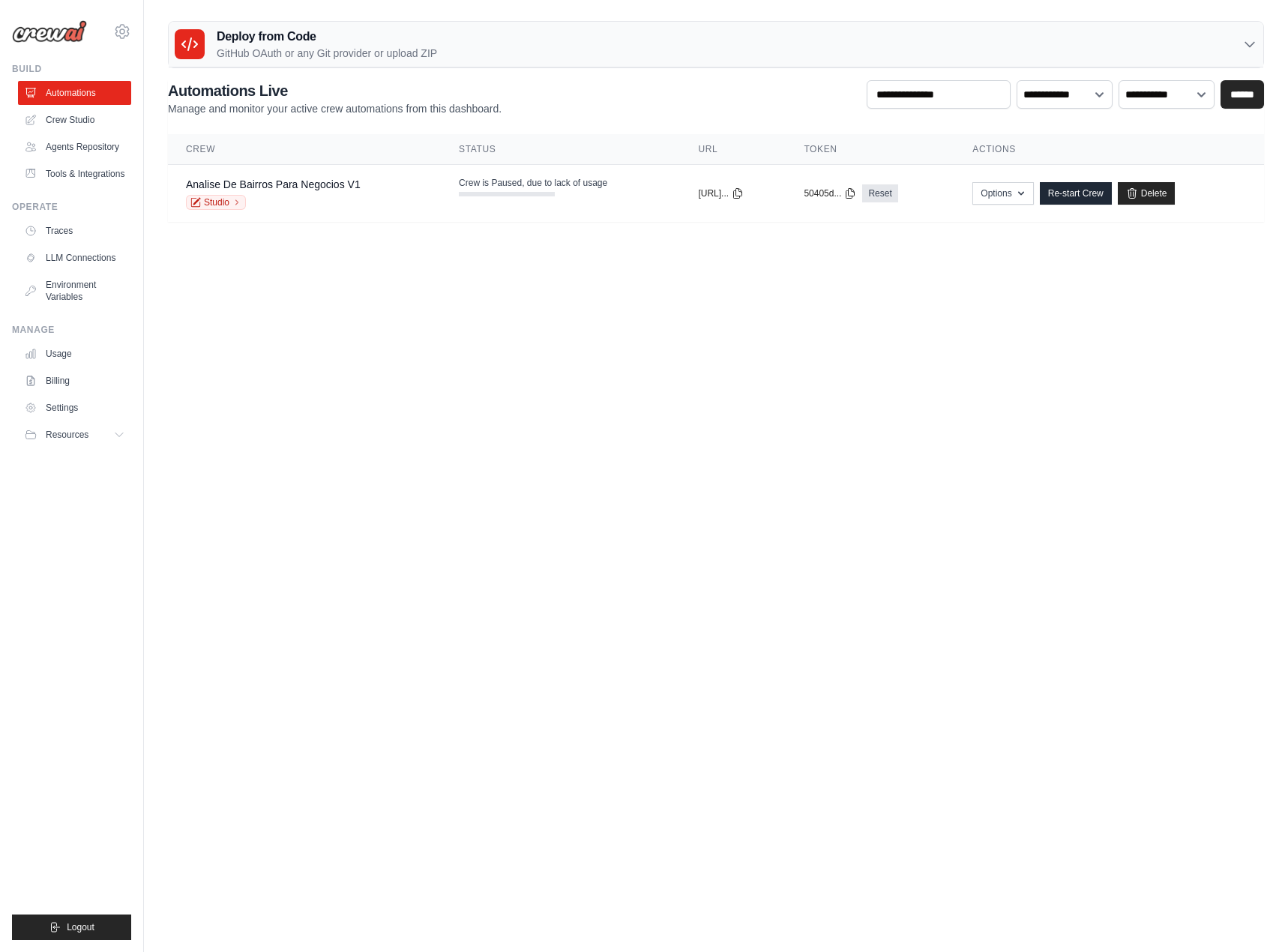  What do you see at coordinates (66, 435) in the screenshot?
I see `span: Resources` at bounding box center [66, 435].